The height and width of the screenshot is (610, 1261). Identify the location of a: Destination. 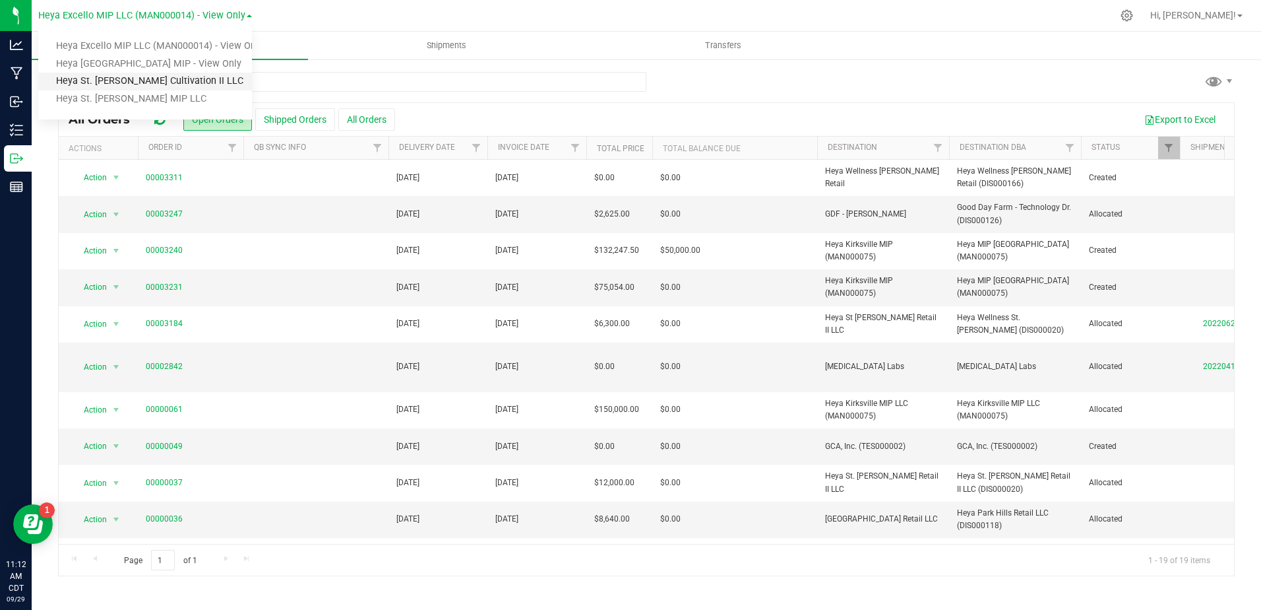
(852, 147).